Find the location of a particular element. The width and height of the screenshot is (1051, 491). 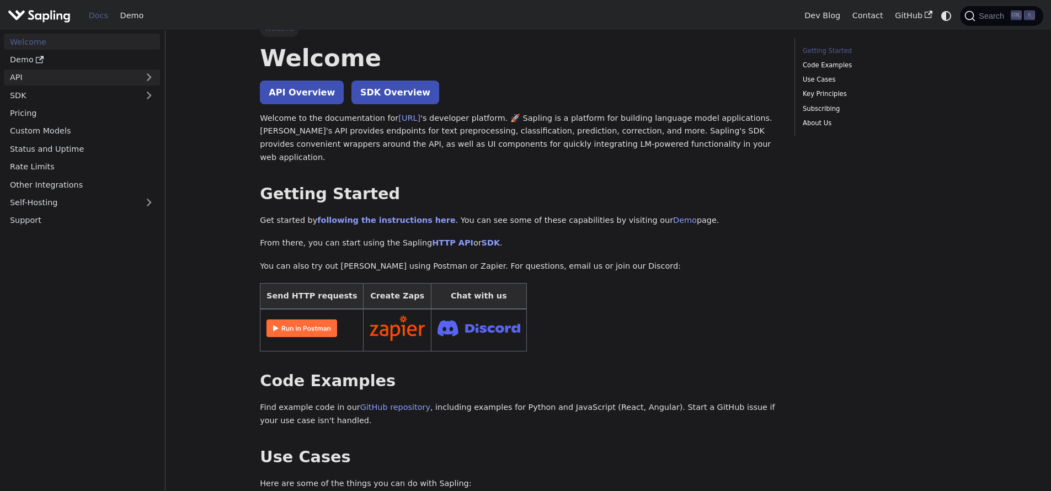

a: Rate Limits is located at coordinates (82, 167).